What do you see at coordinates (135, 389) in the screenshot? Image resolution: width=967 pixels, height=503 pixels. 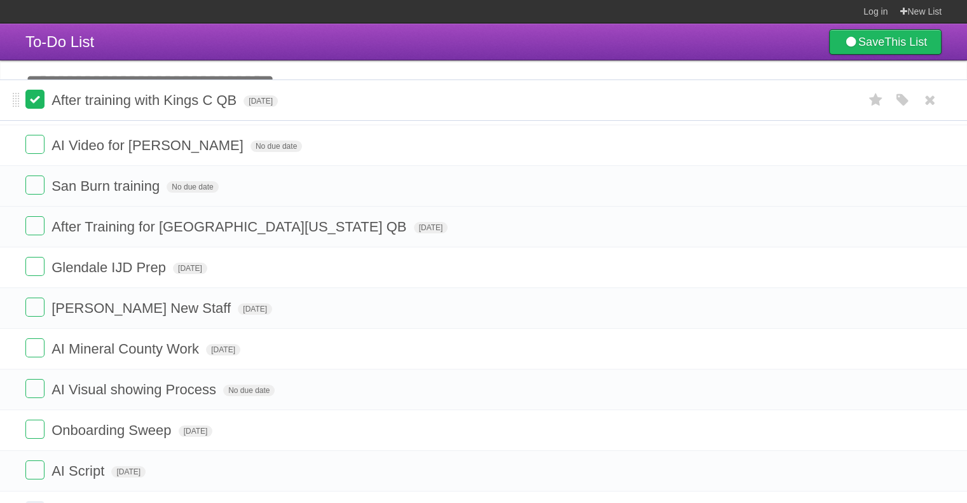 I see `span: AI Visual showing Process` at bounding box center [135, 389].